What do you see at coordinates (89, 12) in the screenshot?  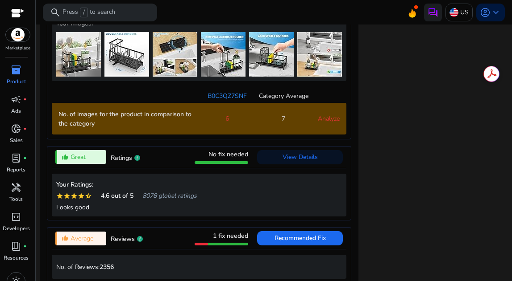 I see `p: Press to search` at bounding box center [89, 12].